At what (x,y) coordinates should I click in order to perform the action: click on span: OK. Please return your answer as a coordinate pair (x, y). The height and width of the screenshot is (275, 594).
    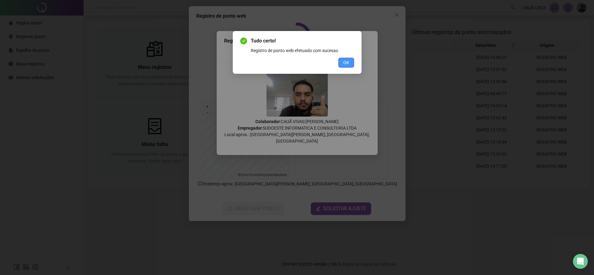
    Looking at the image, I should click on (346, 63).